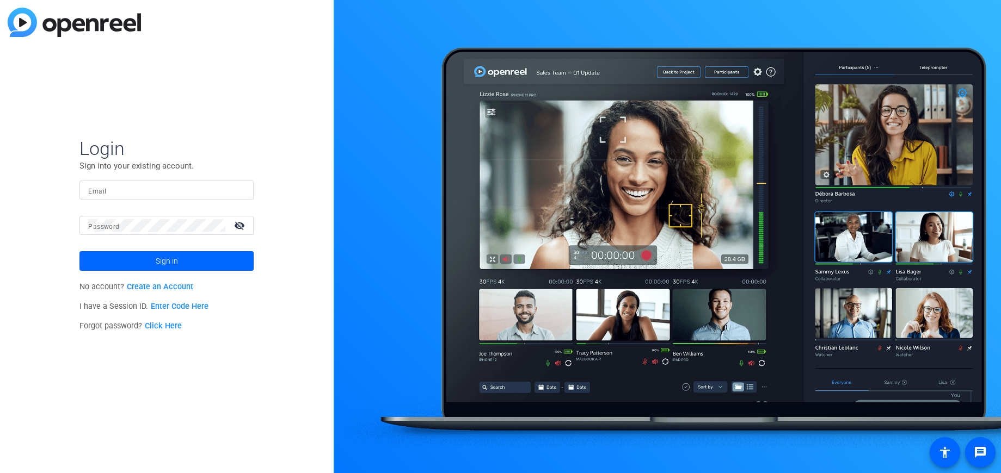 This screenshot has width=1001, height=473. I want to click on a: Click Here, so click(163, 326).